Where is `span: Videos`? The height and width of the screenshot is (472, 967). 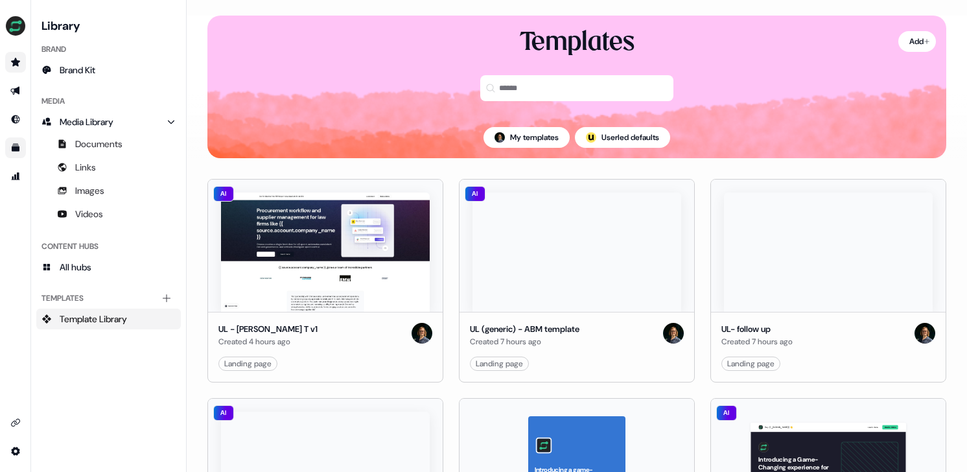 span: Videos is located at coordinates (89, 214).